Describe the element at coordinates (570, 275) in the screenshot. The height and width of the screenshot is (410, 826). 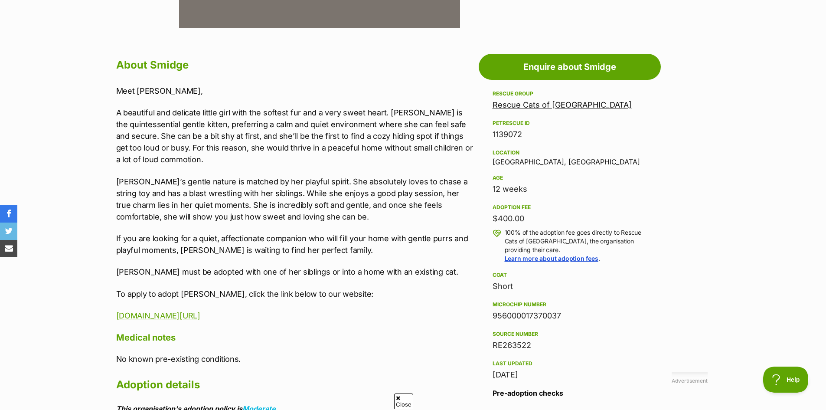
I see `div: Coat` at that location.